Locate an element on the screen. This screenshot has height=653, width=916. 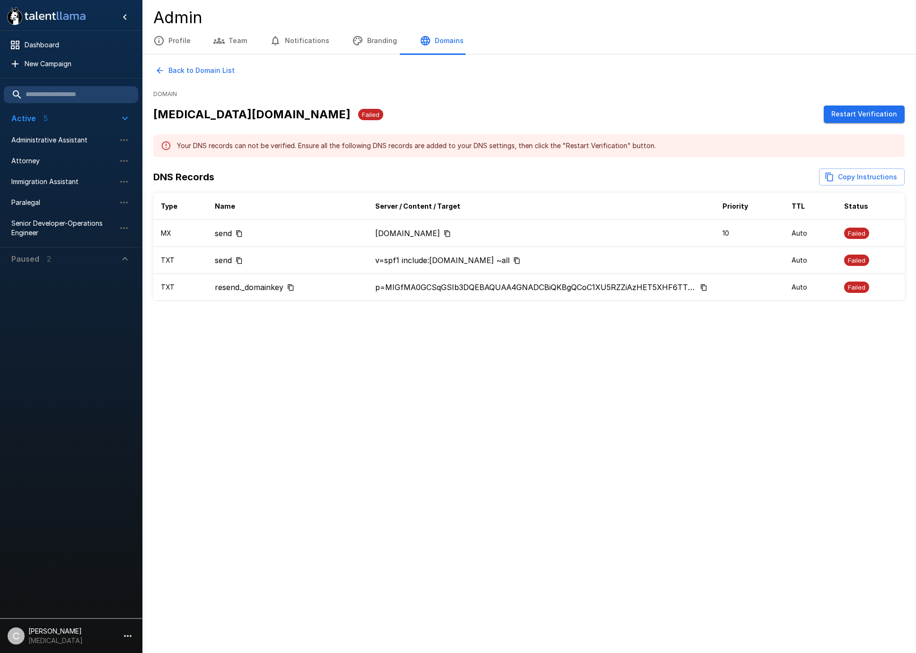
h4: Admin is located at coordinates (529, 18).